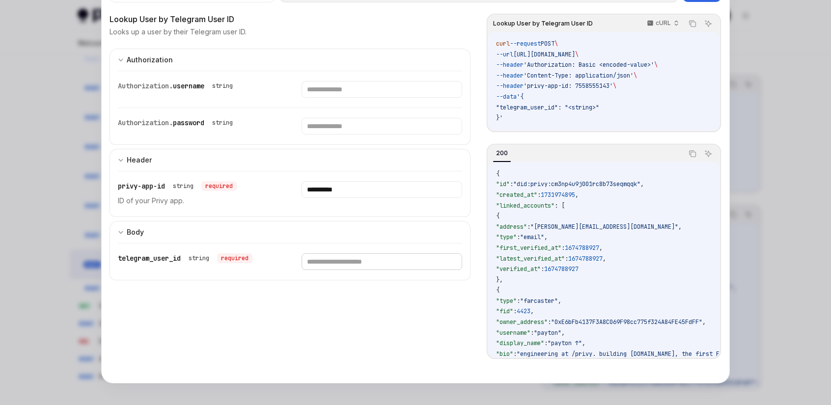 Image resolution: width=831 pixels, height=405 pixels. Describe the element at coordinates (178, 32) in the screenshot. I see `p: Looks up a user by their Telegram user ID.` at that location.